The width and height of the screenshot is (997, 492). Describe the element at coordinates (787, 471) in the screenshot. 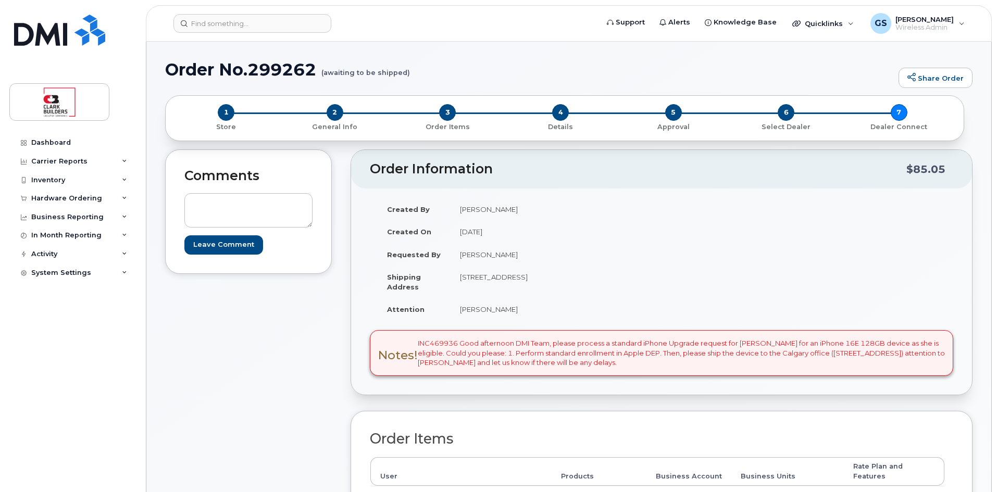

I see `th: Business Units` at that location.